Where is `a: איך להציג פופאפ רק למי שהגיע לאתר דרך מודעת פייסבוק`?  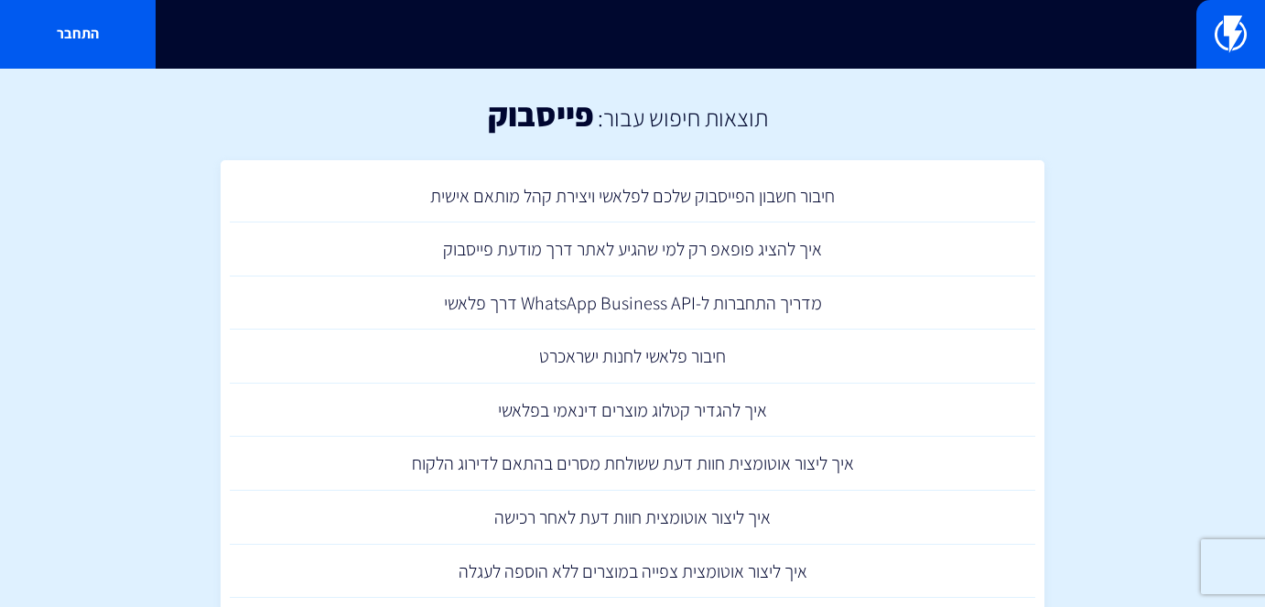 a: איך להציג פופאפ רק למי שהגיע לאתר דרך מודעת פייסבוק is located at coordinates (633, 249).